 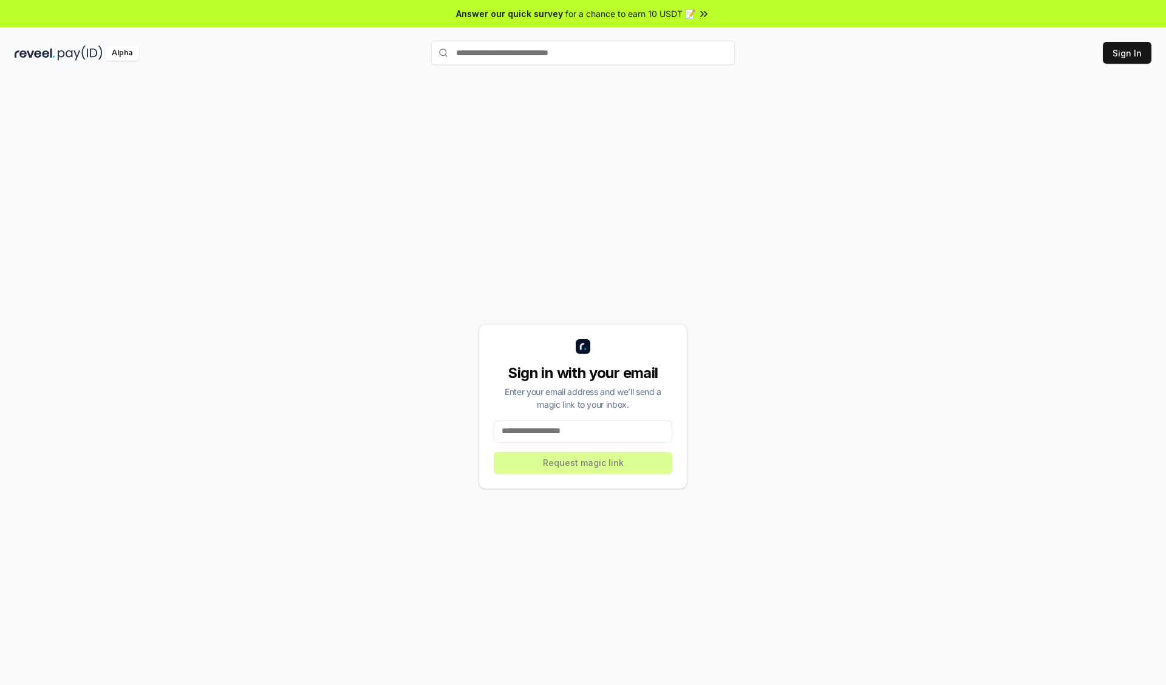 What do you see at coordinates (583, 398) in the screenshot?
I see `div: Enter your email address and we’ll send a magic link to your inbox.` at bounding box center [583, 398].